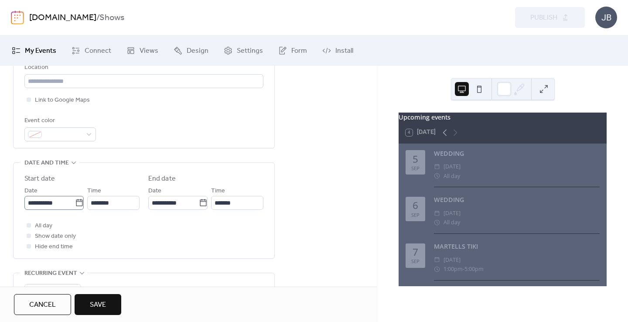 This screenshot has width=628, height=322. What do you see at coordinates (606, 17) in the screenshot?
I see `div: JB` at bounding box center [606, 17].